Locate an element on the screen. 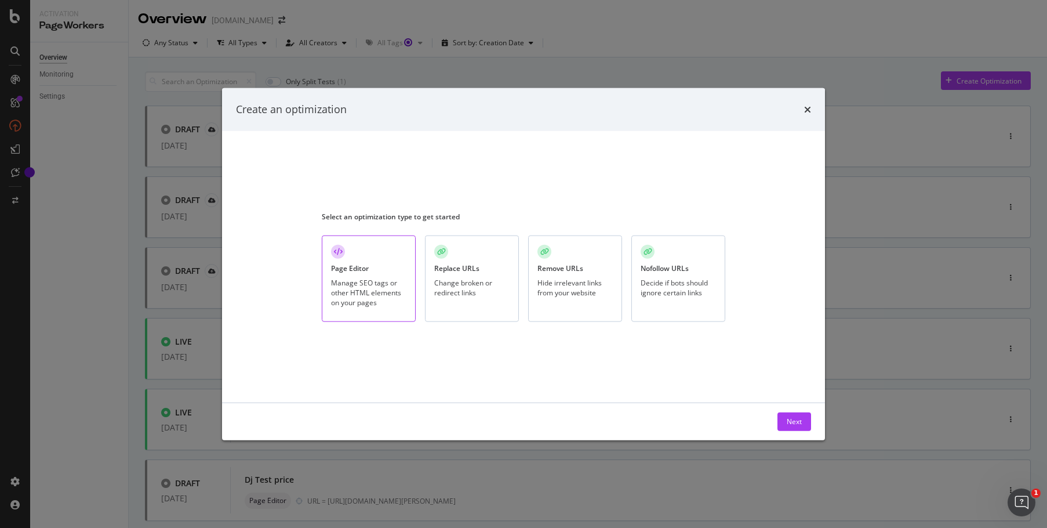  div: Create an optimization is located at coordinates (291, 110).